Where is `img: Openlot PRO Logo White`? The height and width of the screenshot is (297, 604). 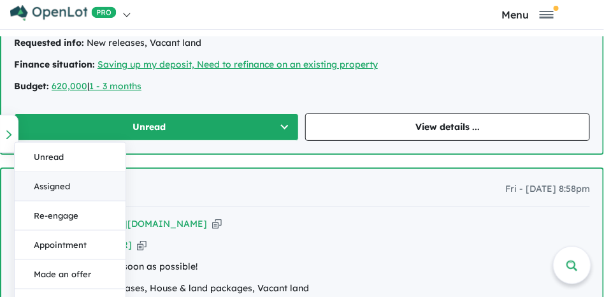
img: Openlot PRO Logo White is located at coordinates (63, 13).